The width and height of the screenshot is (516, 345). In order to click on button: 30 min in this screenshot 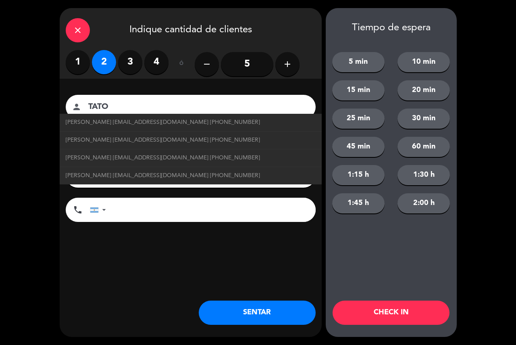, I will do `click(424, 119)`.